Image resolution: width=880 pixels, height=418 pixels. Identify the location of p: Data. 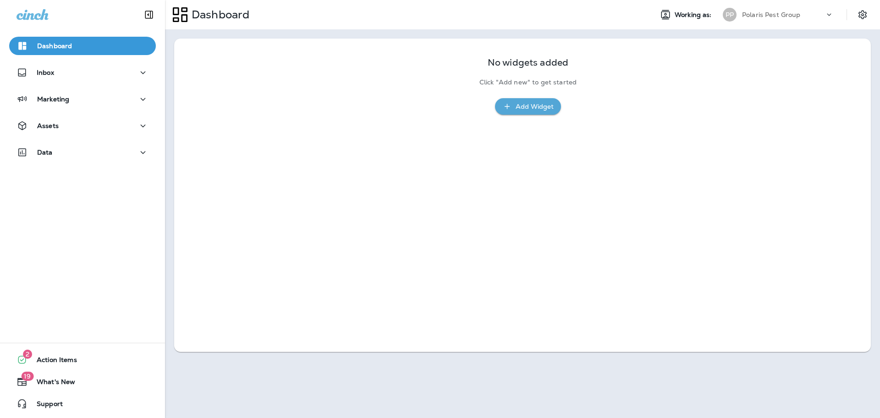
(45, 152).